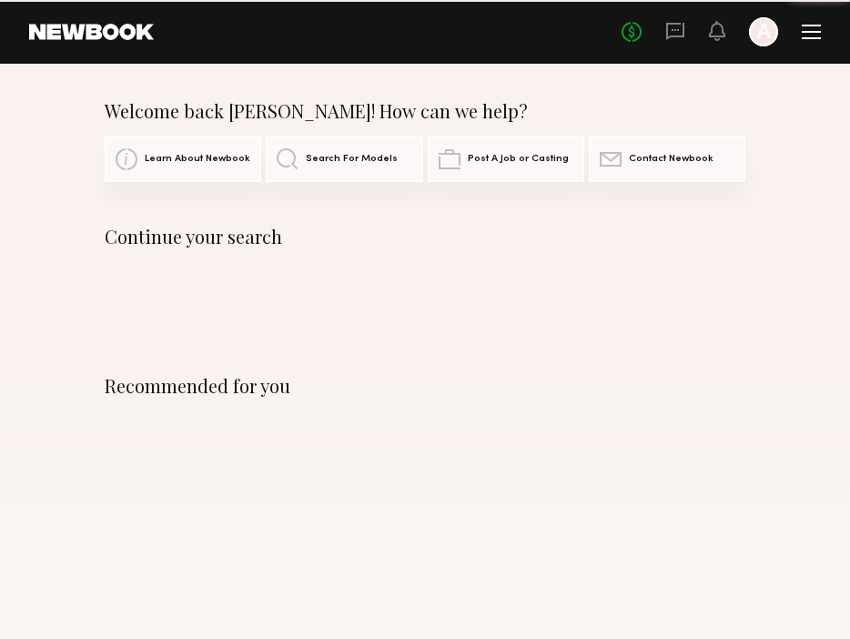 This screenshot has width=850, height=639. Describe the element at coordinates (425, 237) in the screenshot. I see `div: Continue your search` at that location.